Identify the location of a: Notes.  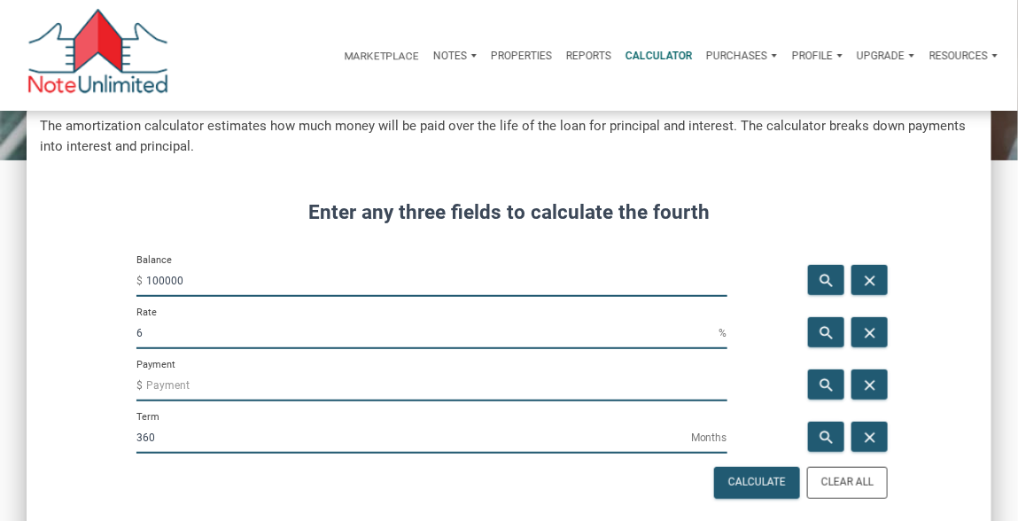
(454, 56).